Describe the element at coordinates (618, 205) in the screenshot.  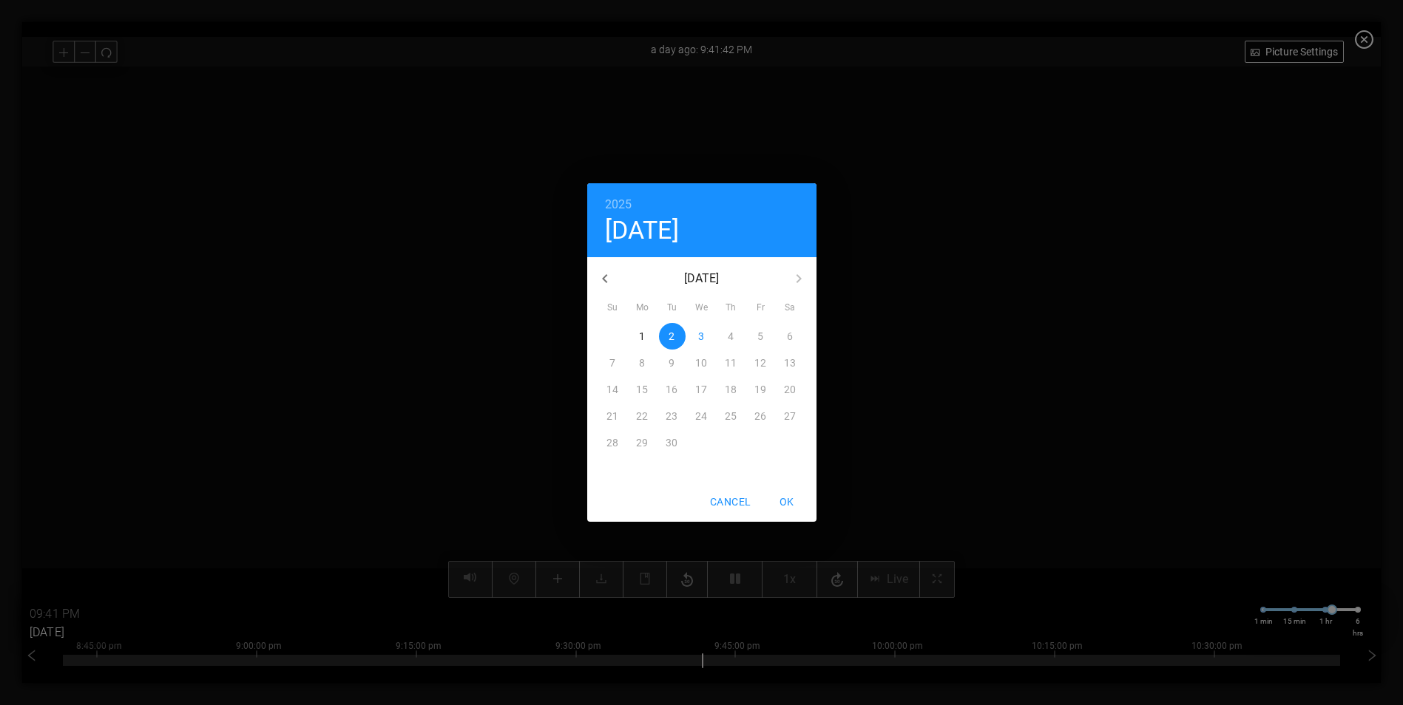
I see `h6: 2025` at that location.